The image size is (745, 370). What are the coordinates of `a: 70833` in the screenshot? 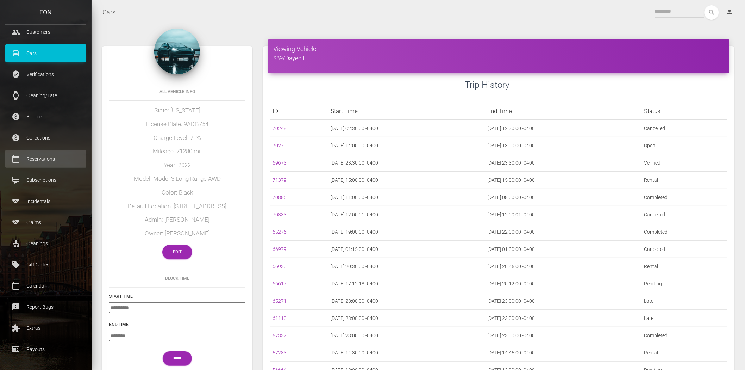 It's located at (280, 214).